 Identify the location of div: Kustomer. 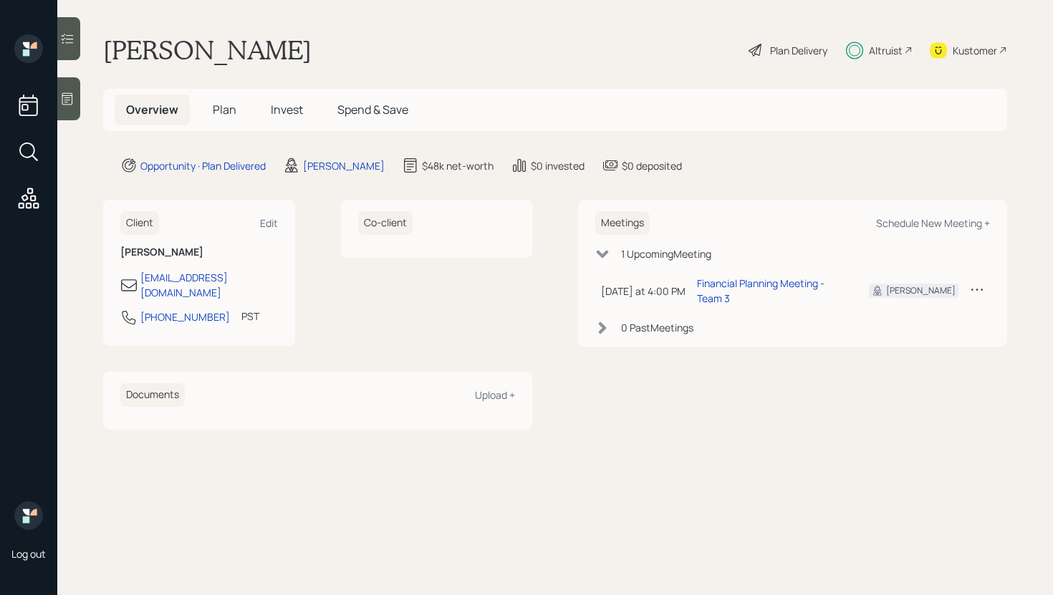
(975, 50).